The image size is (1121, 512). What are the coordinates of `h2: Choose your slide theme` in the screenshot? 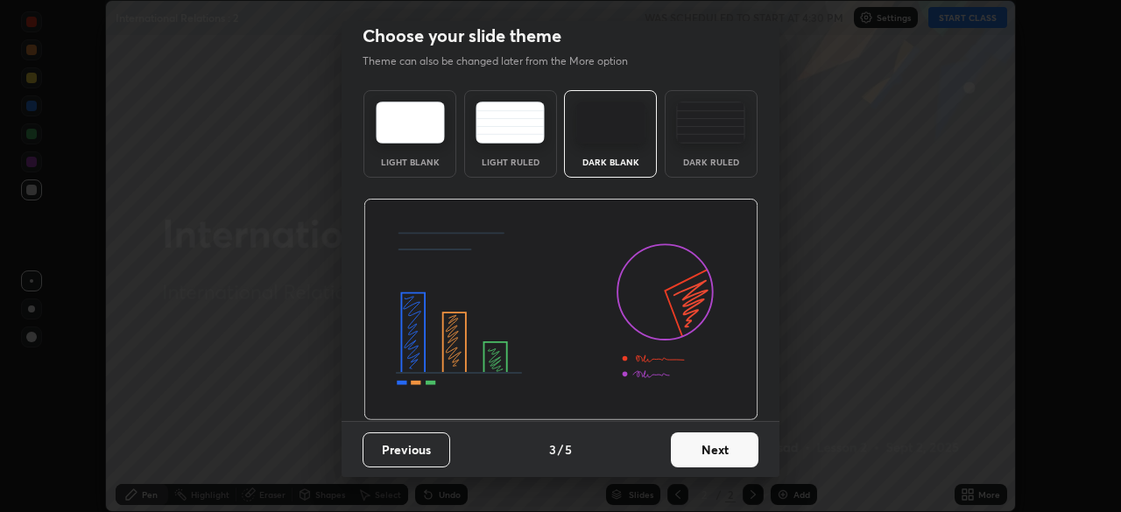 It's located at (461, 36).